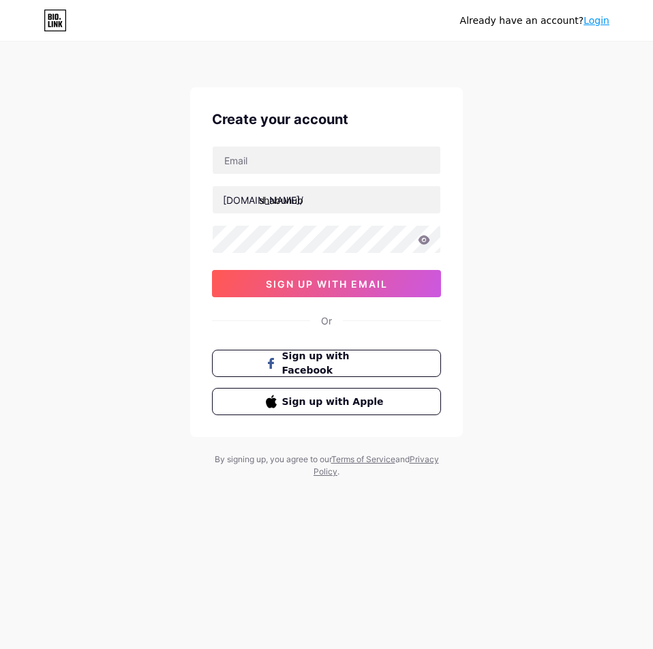 The height and width of the screenshot is (649, 653). What do you see at coordinates (534, 20) in the screenshot?
I see `div: Already have an account?` at bounding box center [534, 20].